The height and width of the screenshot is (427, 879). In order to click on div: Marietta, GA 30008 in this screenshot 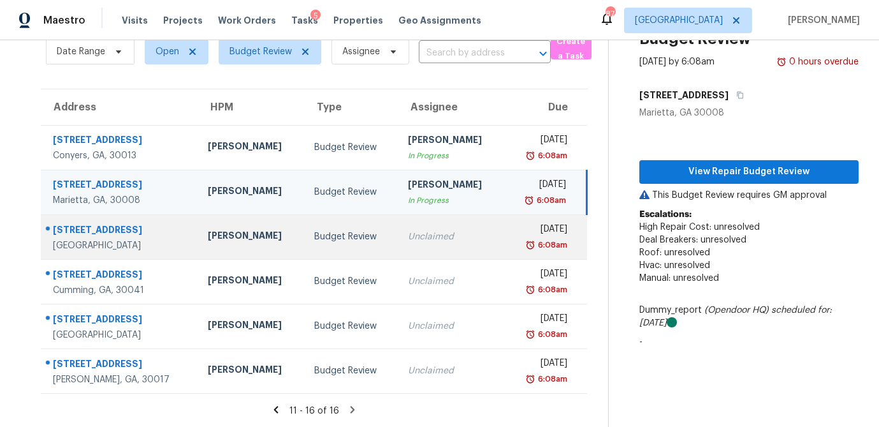, I will do `click(749, 113)`.